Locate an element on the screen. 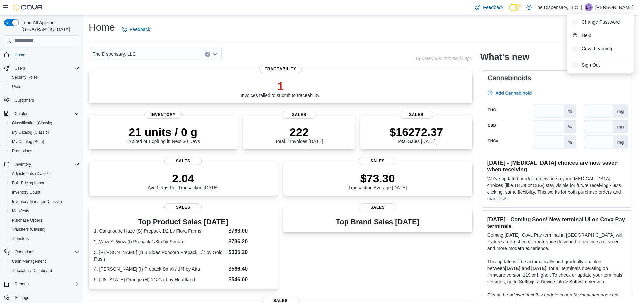  a: Users is located at coordinates (17, 87).